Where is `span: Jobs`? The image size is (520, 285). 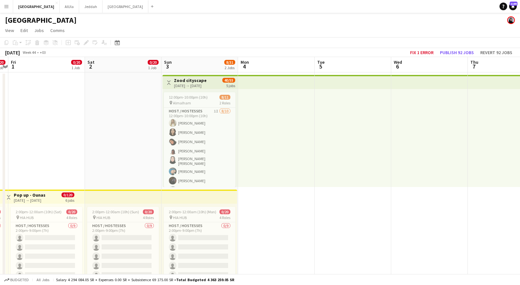
span: Jobs is located at coordinates (39, 30).